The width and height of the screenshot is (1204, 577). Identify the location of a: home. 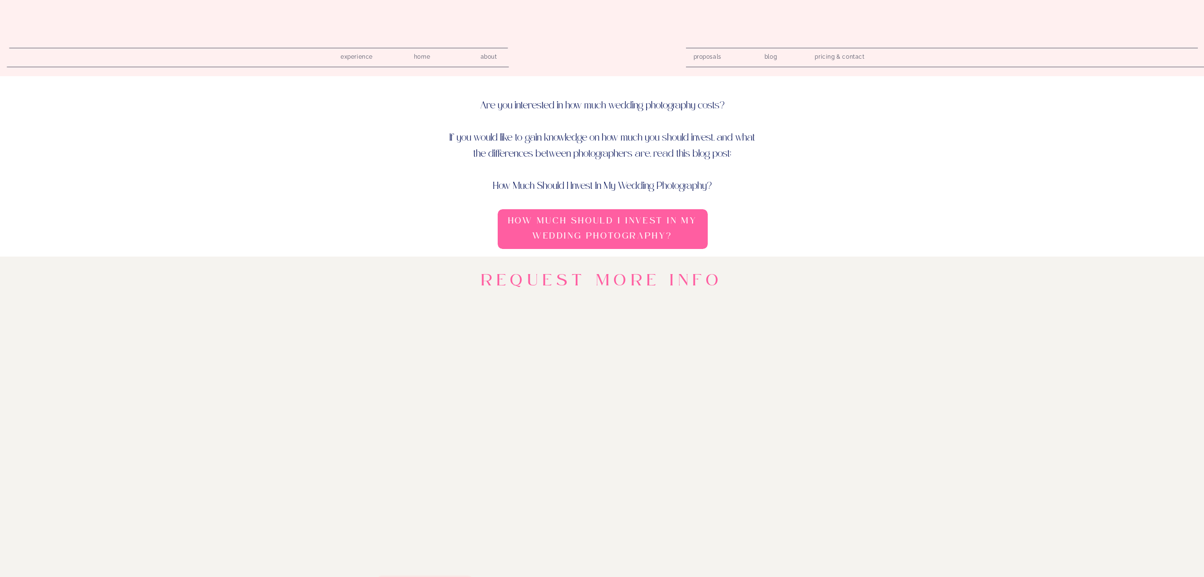
(422, 55).